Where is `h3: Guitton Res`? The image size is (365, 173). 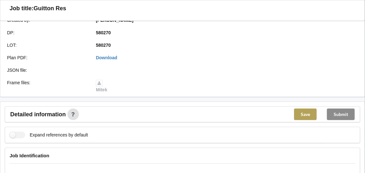
h3: Guitton Res is located at coordinates (50, 8).